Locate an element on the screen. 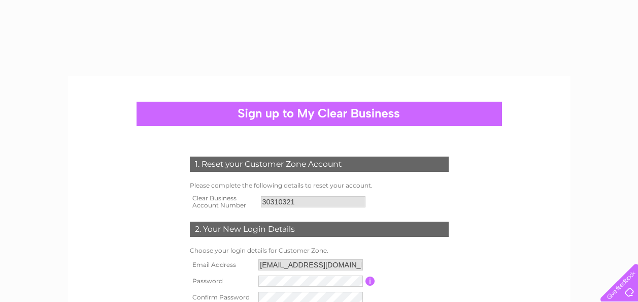 This screenshot has height=302, width=638. td: Please complete the following details to reset your account. is located at coordinates (319, 185).